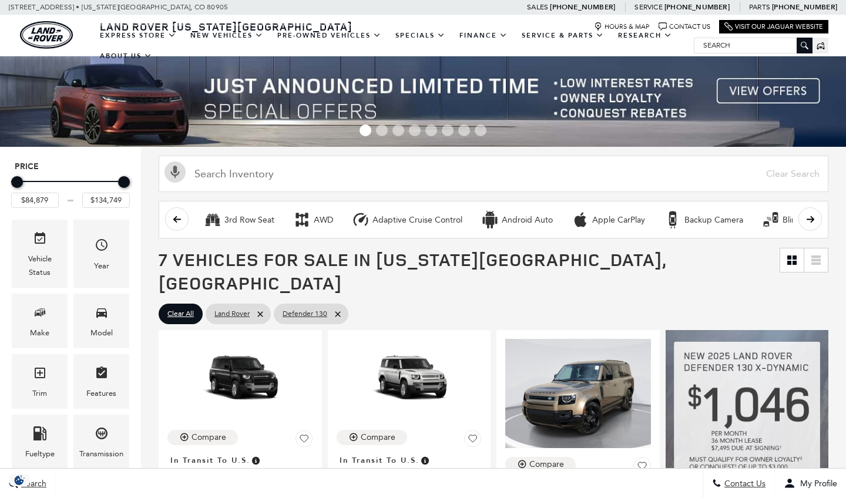 The height and width of the screenshot is (498, 846). I want to click on span: Vehicle, so click(40, 240).